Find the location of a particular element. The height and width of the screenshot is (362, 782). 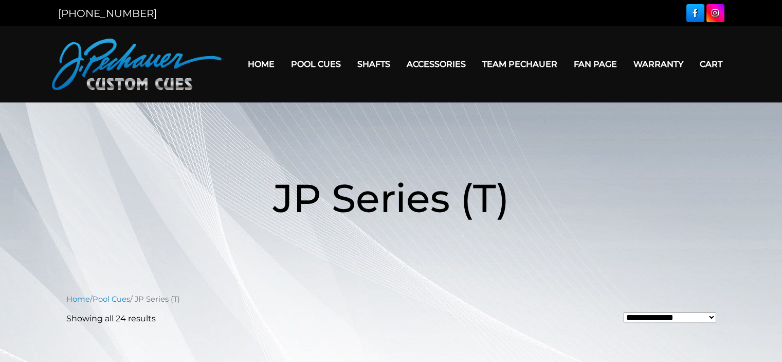

a: Shafts is located at coordinates (374, 64).